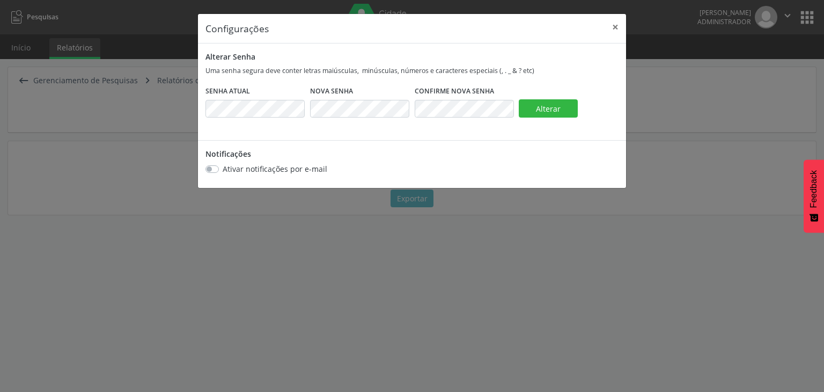 Image resolution: width=824 pixels, height=392 pixels. What do you see at coordinates (412, 70) in the screenshot?
I see `p: Uma senha segura deve conter letras maiúsculas, minúsculas, números e caracteres especiais (, . _...` at bounding box center [412, 70].